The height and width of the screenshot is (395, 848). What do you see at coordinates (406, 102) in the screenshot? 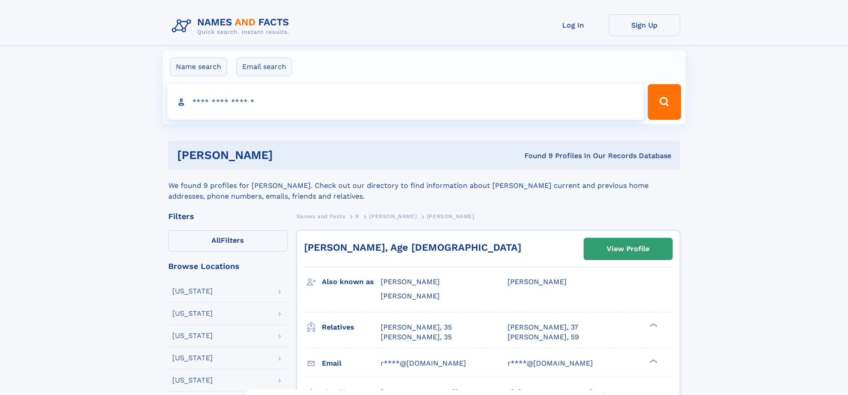
I see `input: search input` at bounding box center [406, 102].